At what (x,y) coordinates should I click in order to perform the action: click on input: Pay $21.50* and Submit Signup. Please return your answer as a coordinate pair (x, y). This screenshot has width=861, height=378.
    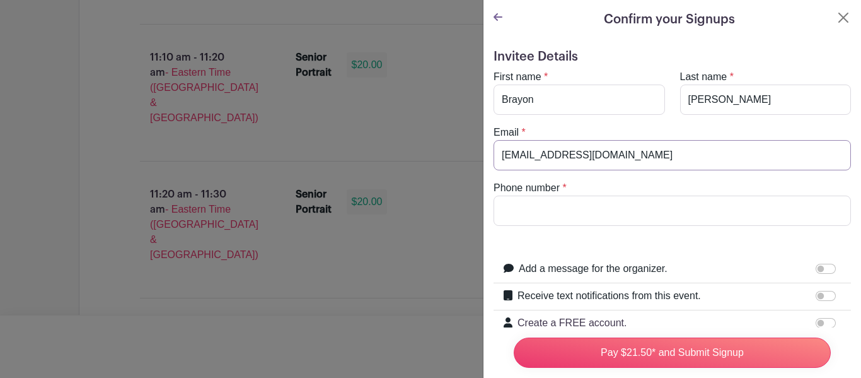
    Looking at the image, I should click on (672, 353).